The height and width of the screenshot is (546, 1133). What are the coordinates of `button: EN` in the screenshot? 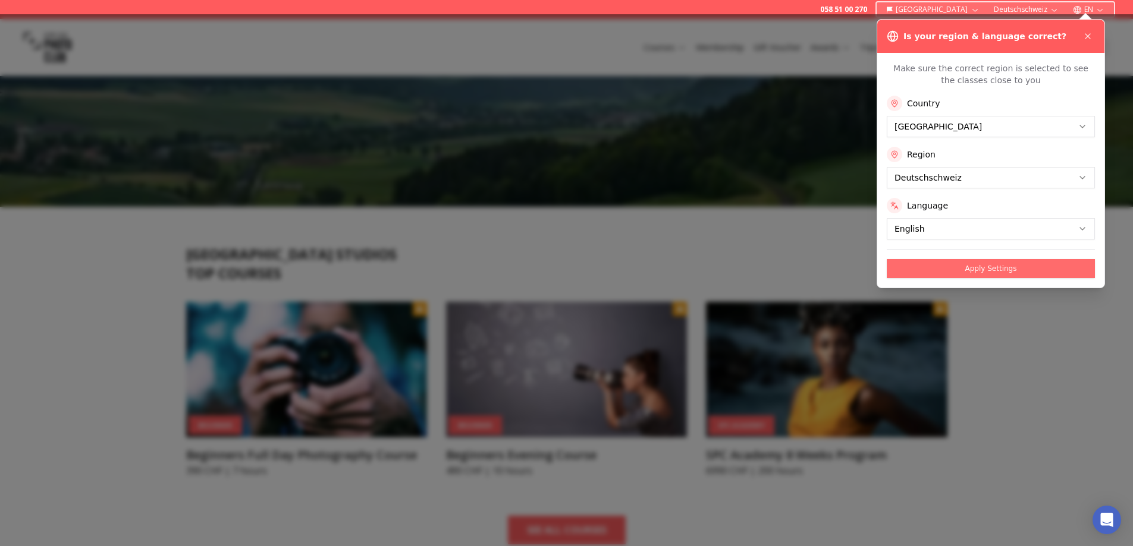 It's located at (1088, 10).